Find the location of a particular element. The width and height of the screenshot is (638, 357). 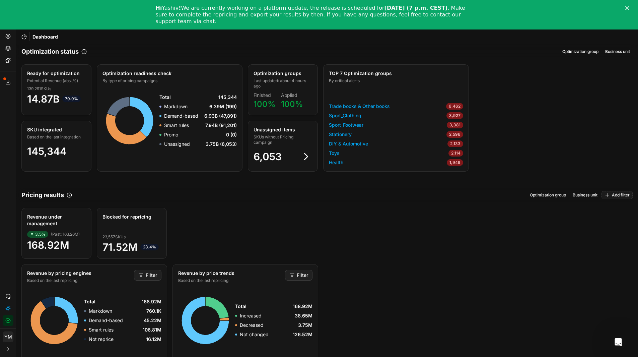

span: 2,596 is located at coordinates (455, 134).